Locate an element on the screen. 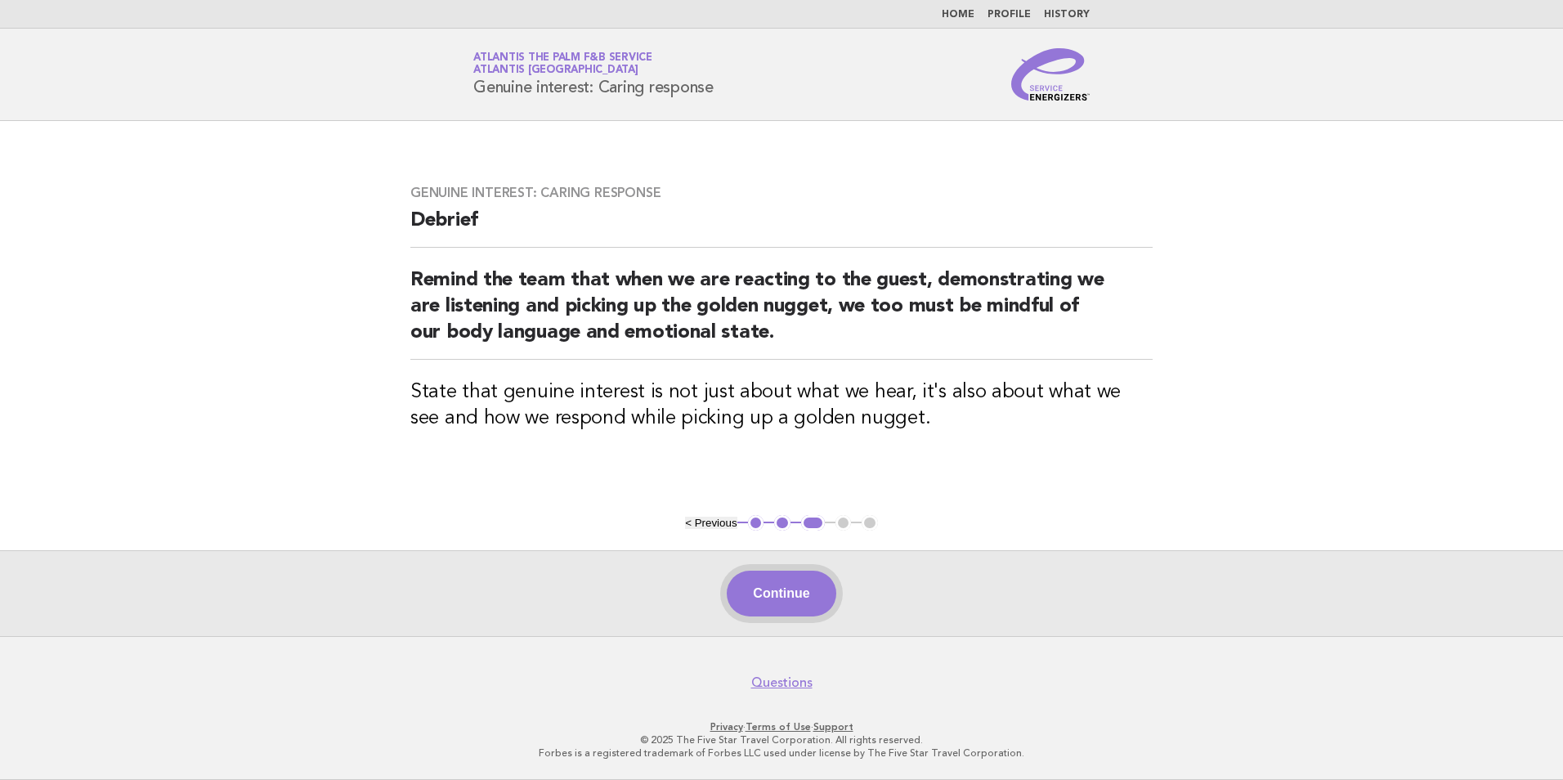 The height and width of the screenshot is (780, 1563). button: Continue is located at coordinates (780, 593).